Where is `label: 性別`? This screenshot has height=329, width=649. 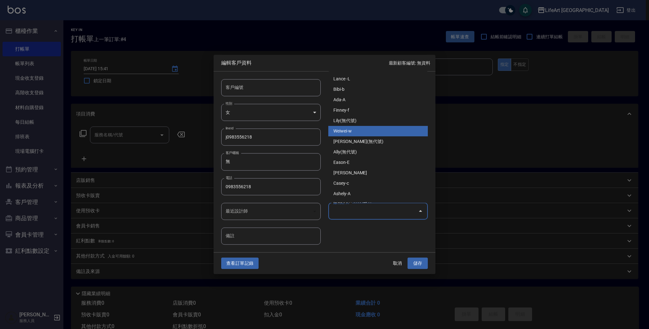 label: 性別 is located at coordinates (229, 103).